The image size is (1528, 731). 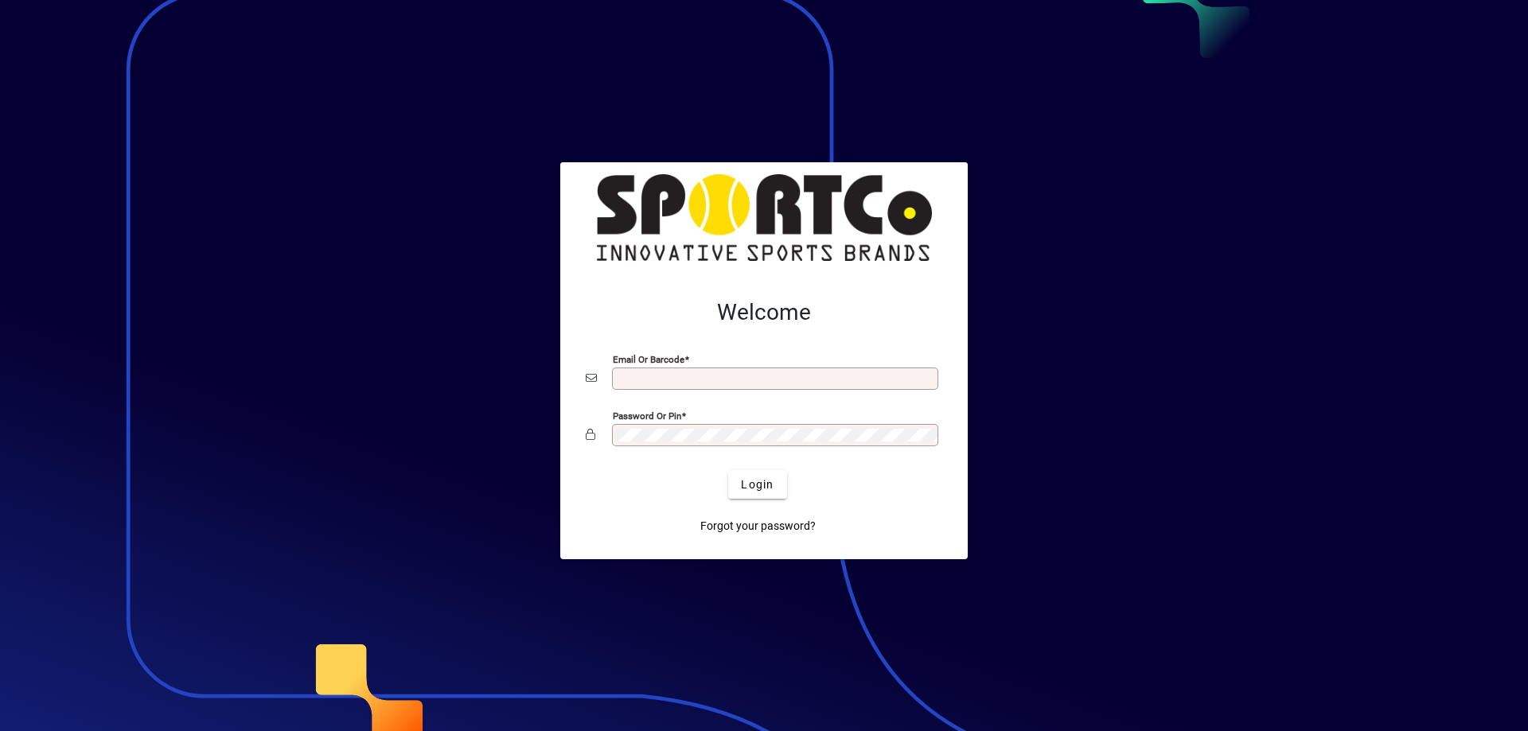 What do you see at coordinates (764, 313) in the screenshot?
I see `h2: Welcome` at bounding box center [764, 313].